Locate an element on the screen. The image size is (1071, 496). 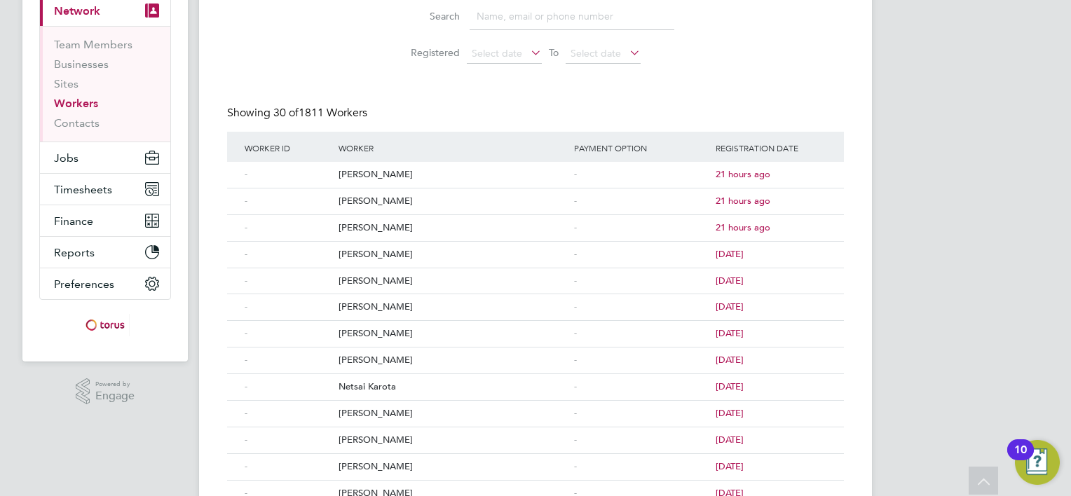
div: Registration Date is located at coordinates (771, 148).